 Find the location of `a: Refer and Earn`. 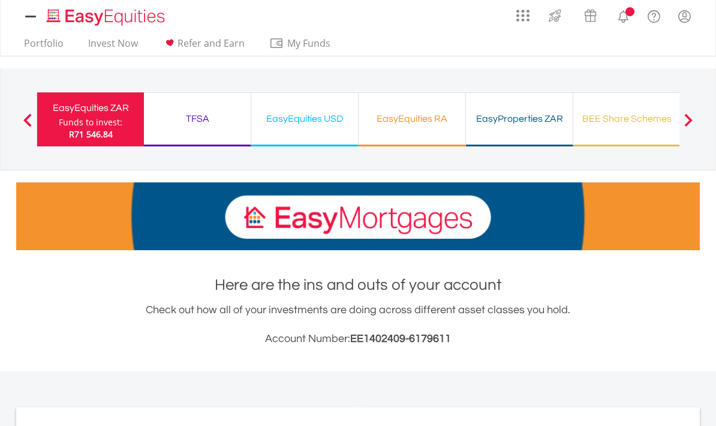

a: Refer and Earn is located at coordinates (203, 46).